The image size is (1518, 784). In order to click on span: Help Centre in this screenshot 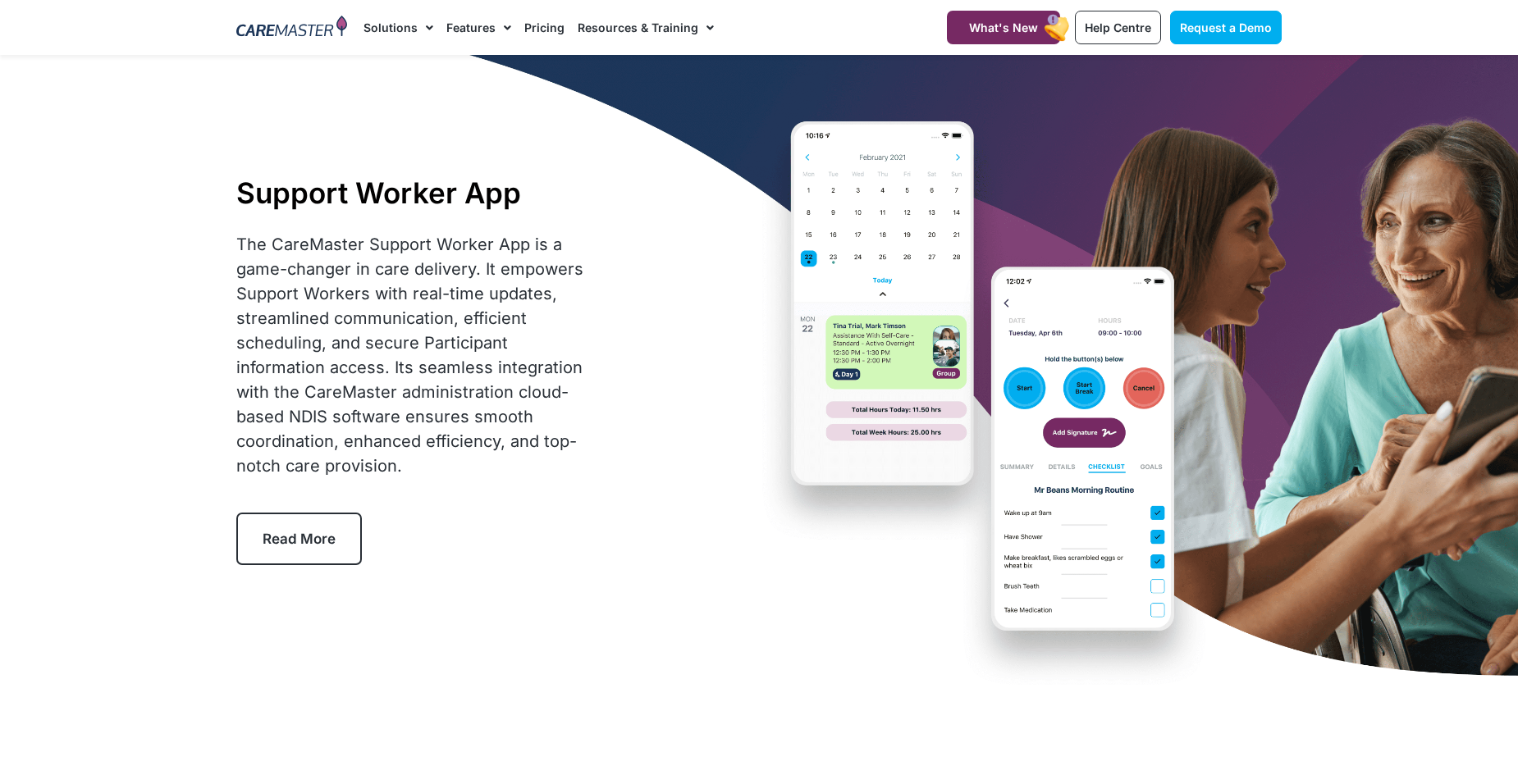, I will do `click(1118, 27)`.